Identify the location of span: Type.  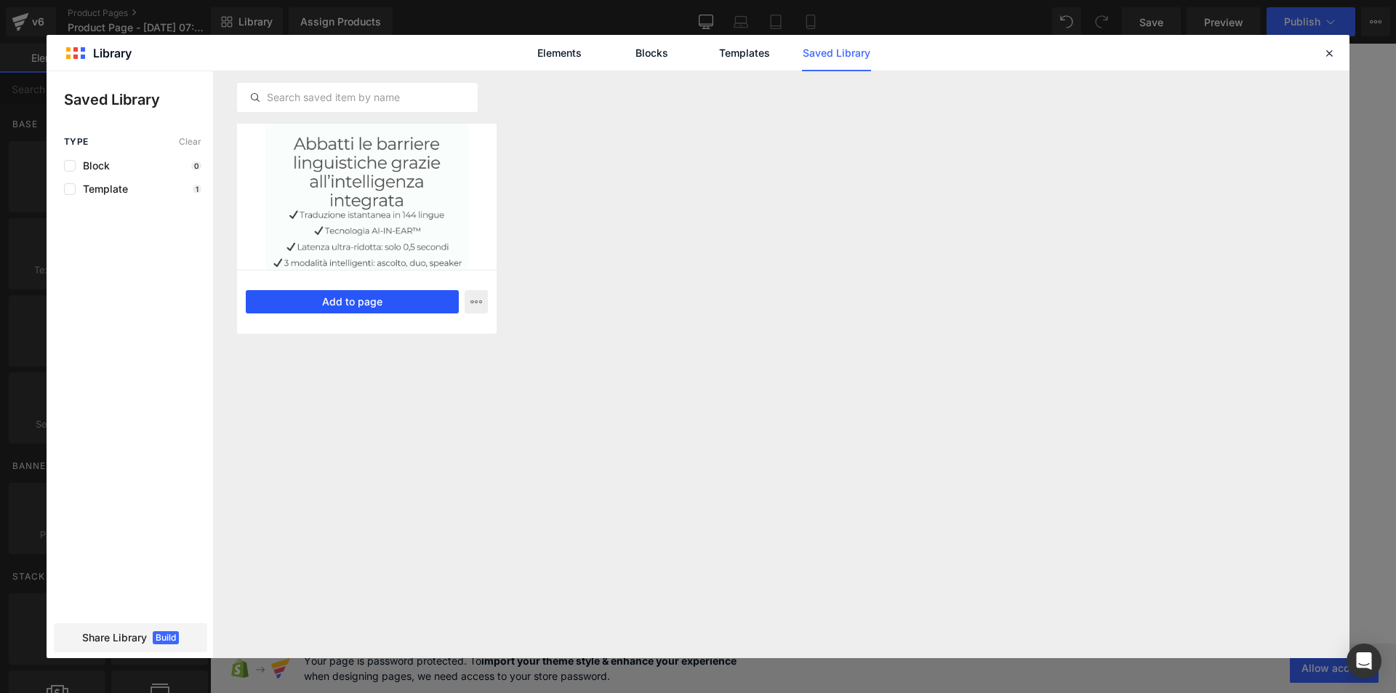
(76, 142).